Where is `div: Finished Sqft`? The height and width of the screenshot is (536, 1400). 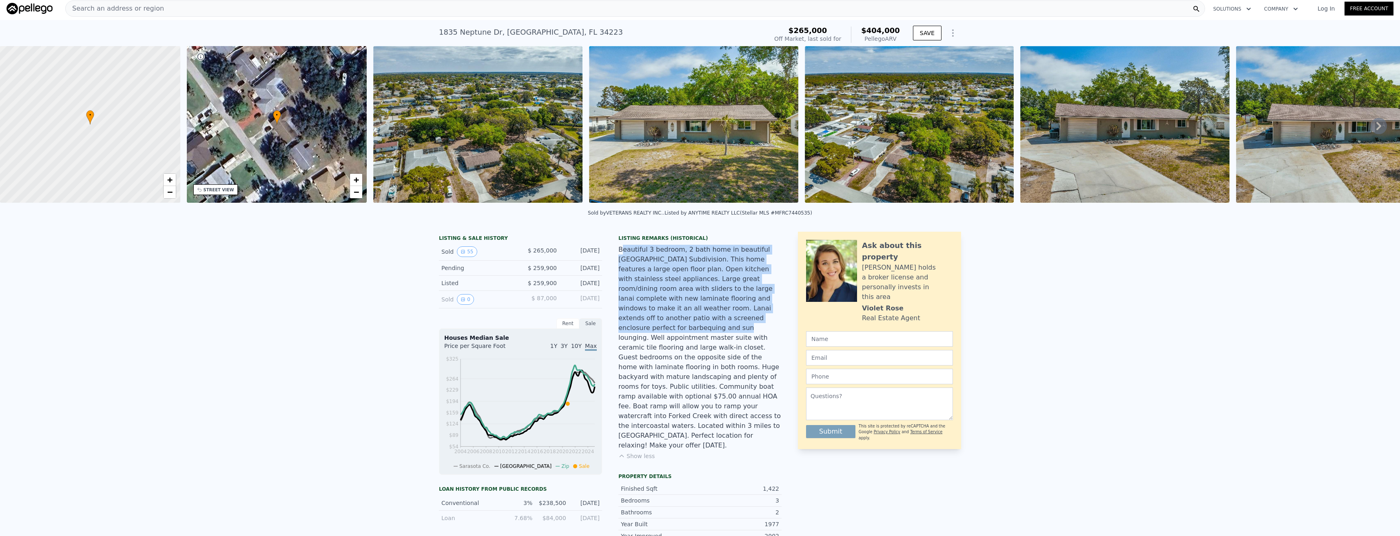 div: Finished Sqft is located at coordinates (660, 489).